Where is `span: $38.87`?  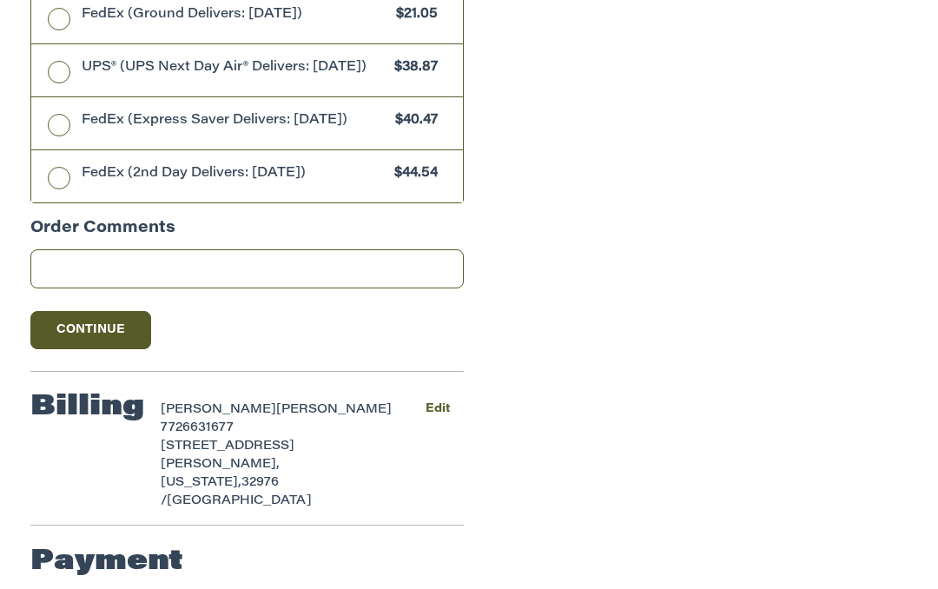
span: $38.87 is located at coordinates (412, 68).